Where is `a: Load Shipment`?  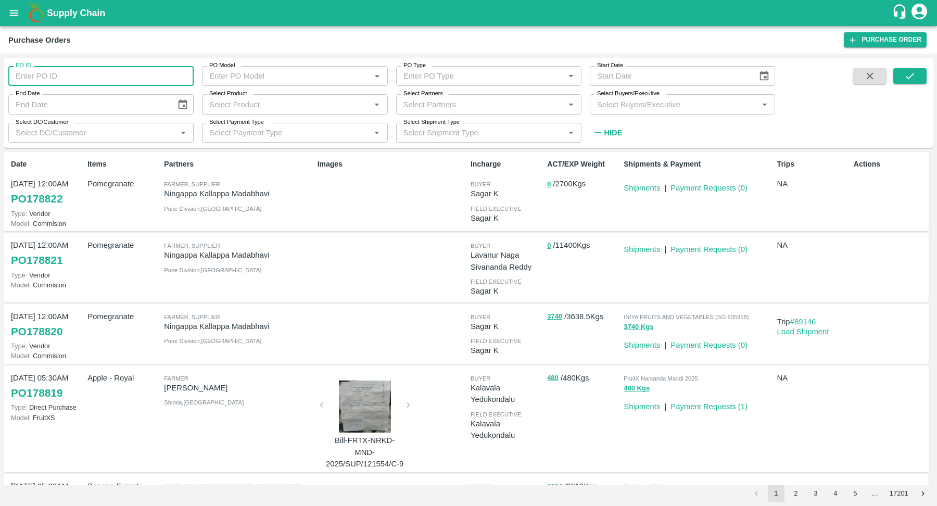
a: Load Shipment is located at coordinates (803, 331).